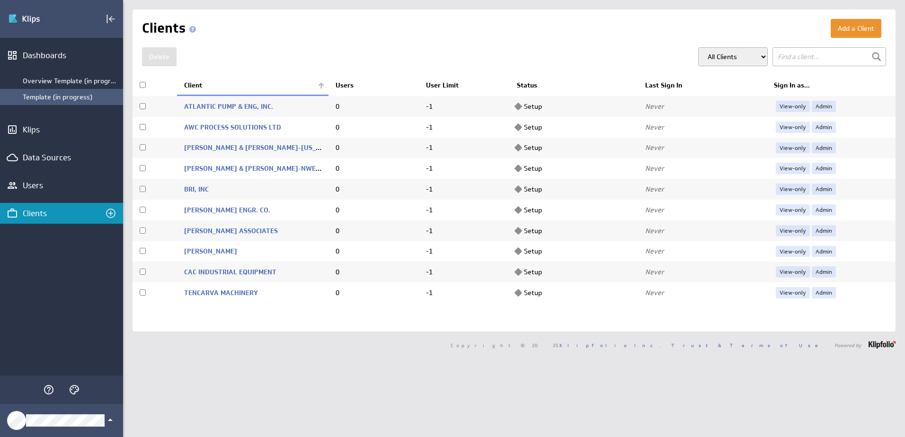 The height and width of the screenshot is (437, 905). Describe the element at coordinates (62, 158) in the screenshot. I see `div: Data Sources` at that location.